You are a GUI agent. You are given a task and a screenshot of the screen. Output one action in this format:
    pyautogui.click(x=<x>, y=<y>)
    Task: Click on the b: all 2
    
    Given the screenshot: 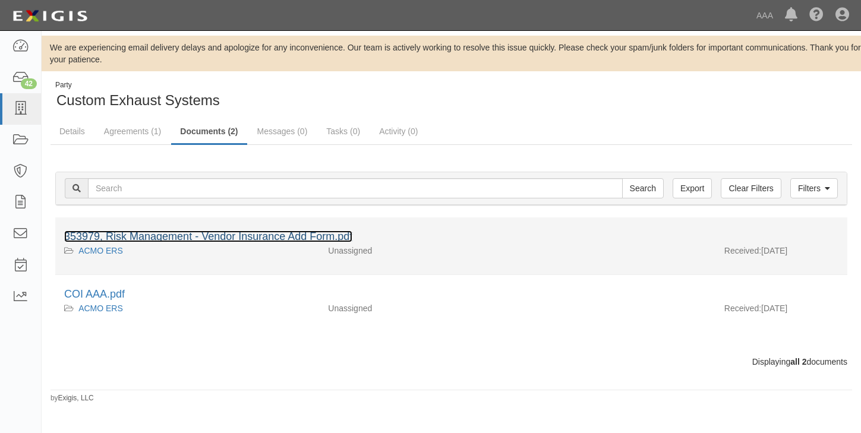 What is the action you would take?
    pyautogui.click(x=798, y=362)
    